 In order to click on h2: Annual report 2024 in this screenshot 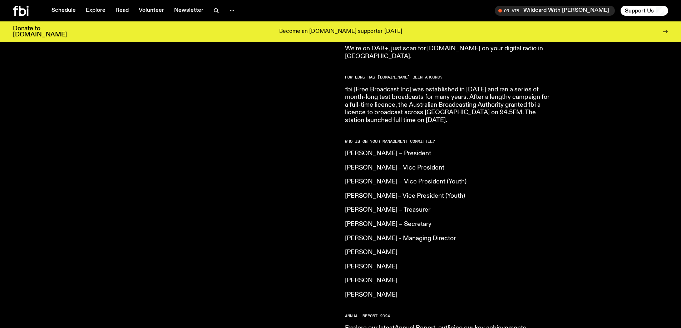, I will do `click(448, 316)`.